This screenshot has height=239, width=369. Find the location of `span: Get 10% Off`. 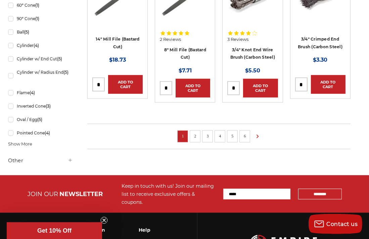

span: Get 10% Off is located at coordinates (54, 231).